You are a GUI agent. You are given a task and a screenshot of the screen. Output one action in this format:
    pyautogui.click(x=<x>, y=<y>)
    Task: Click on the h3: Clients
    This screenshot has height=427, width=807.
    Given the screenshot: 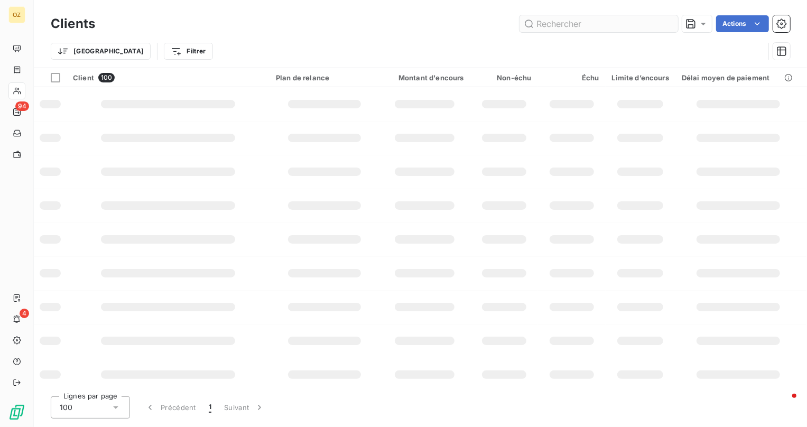 What is the action you would take?
    pyautogui.click(x=73, y=24)
    